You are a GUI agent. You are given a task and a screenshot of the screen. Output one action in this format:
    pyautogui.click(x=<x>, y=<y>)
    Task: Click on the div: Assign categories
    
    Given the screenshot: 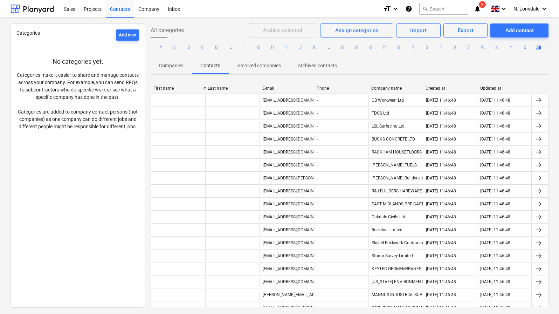 What is the action you would take?
    pyautogui.click(x=356, y=30)
    